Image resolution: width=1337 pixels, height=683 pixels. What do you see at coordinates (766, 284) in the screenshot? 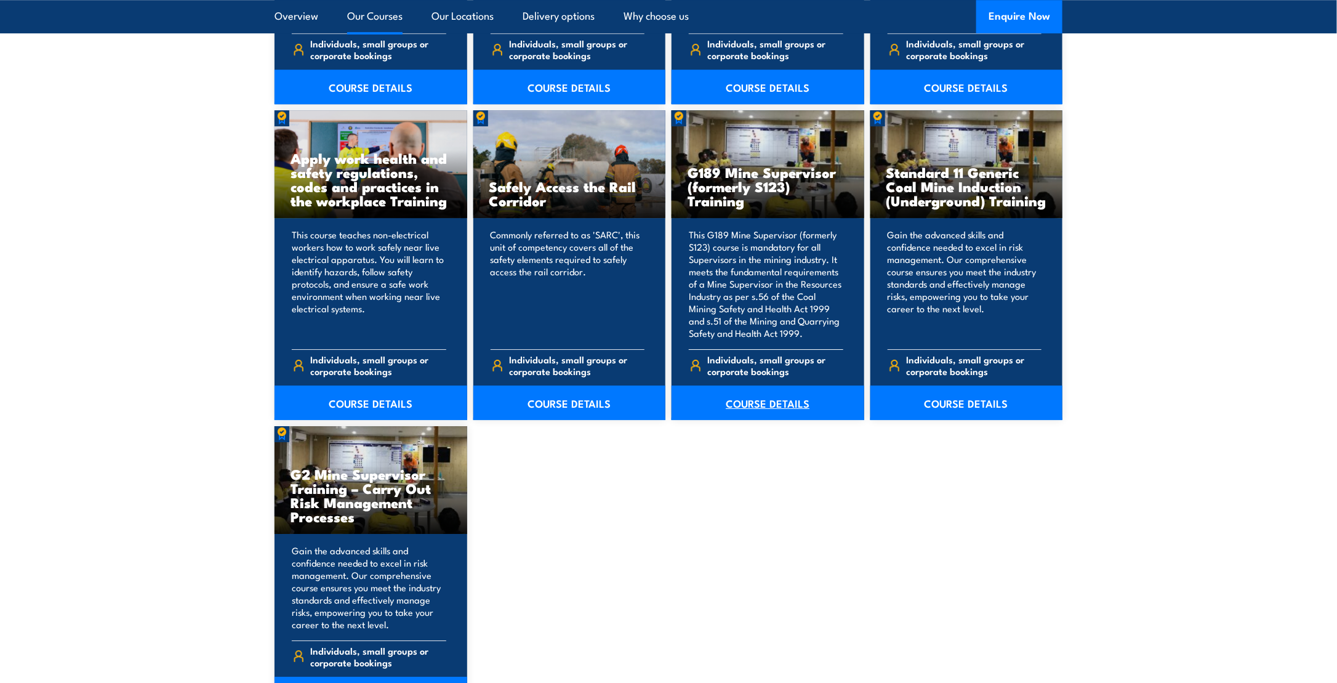
I see `p: This G189 Mine Supervisor (formerly S123) course is mandatory for all Supervisors in the mining i...` at bounding box center [766, 284].